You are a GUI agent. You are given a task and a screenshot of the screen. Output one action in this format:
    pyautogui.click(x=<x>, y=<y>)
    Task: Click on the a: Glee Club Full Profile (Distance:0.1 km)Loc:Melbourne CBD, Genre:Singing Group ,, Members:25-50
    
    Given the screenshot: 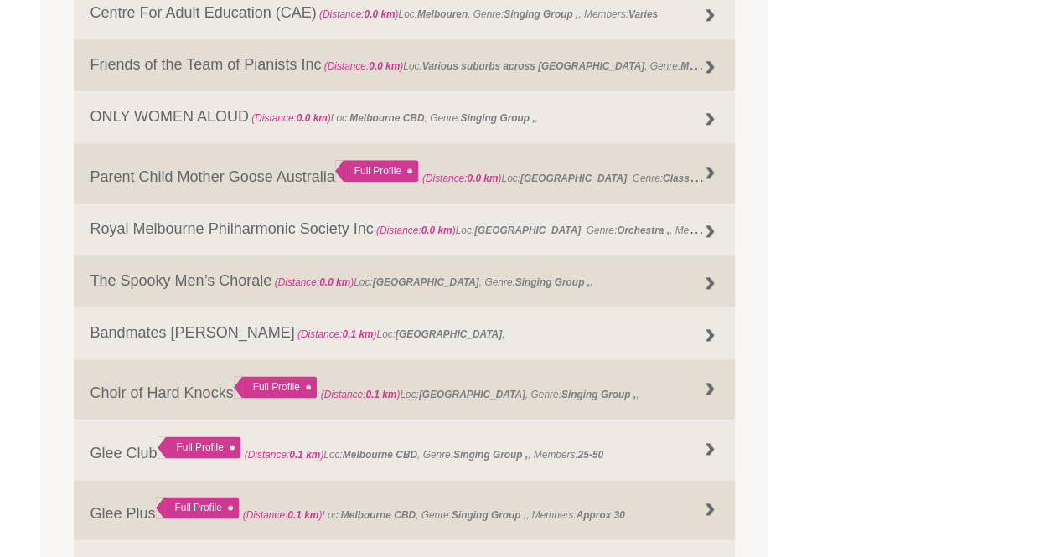 What is the action you would take?
    pyautogui.click(x=405, y=450)
    